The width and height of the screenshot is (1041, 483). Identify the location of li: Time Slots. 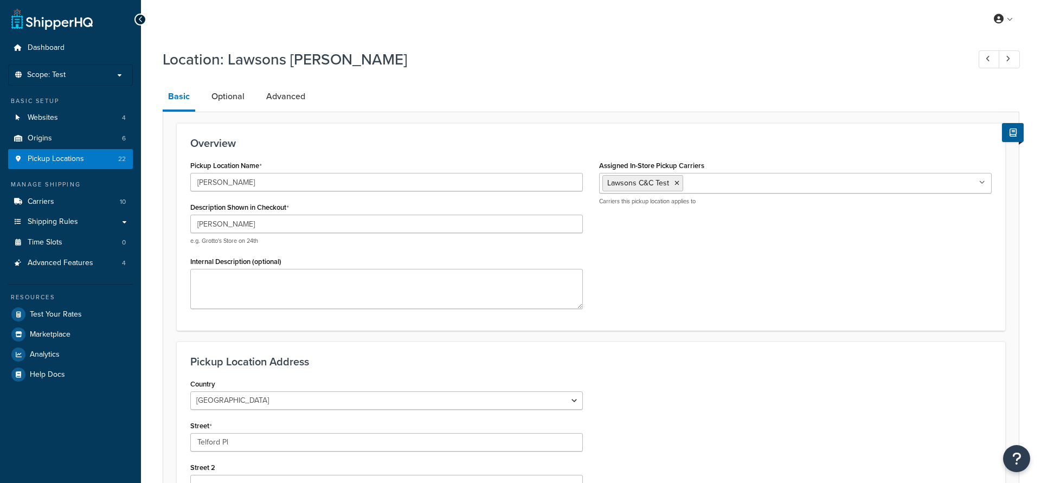
(70, 242).